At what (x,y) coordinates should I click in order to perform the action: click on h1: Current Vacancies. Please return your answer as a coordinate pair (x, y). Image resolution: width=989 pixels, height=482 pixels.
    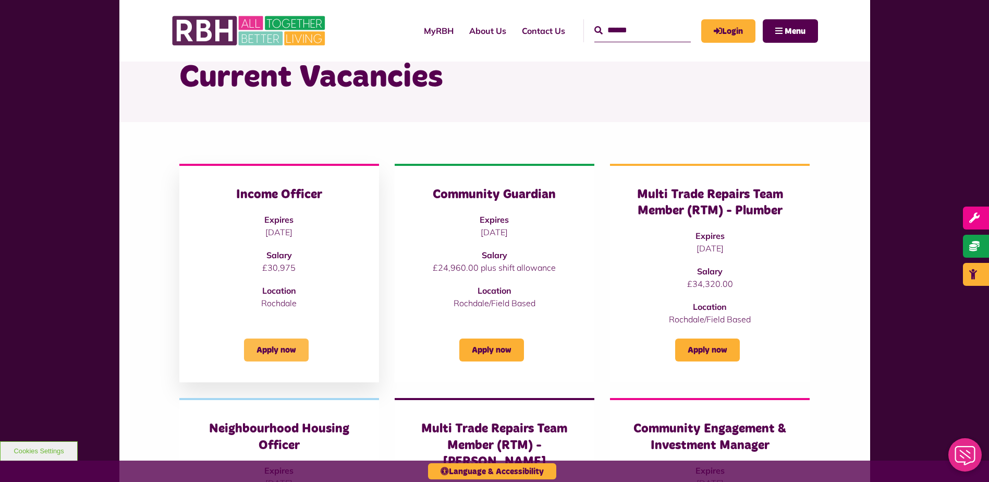
    Looking at the image, I should click on (495, 78).